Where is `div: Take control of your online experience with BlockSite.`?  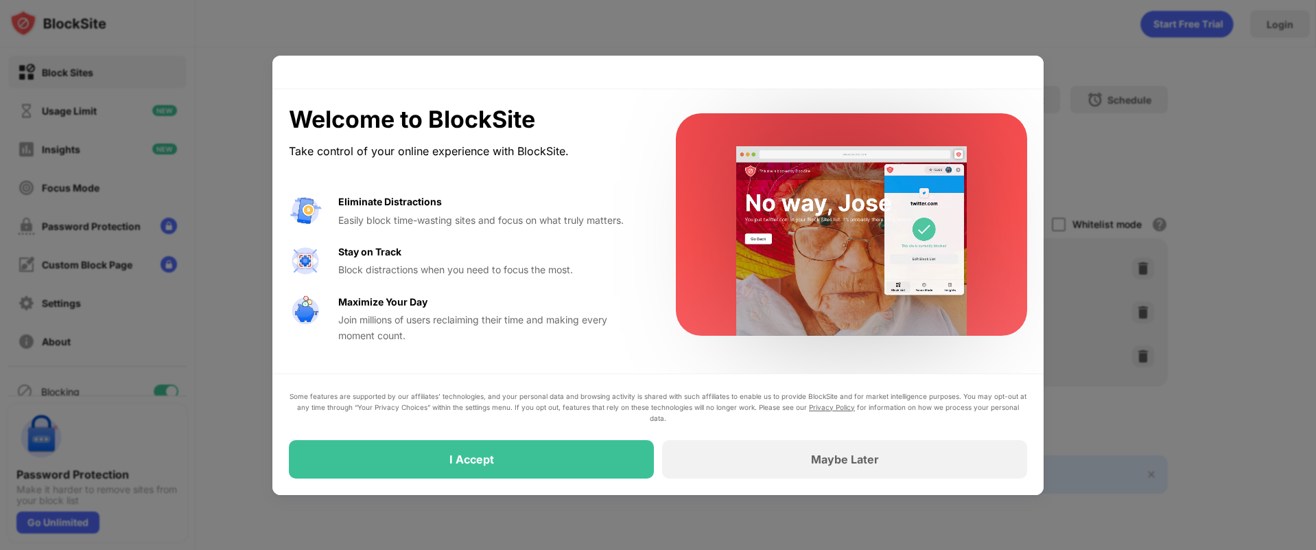 div: Take control of your online experience with BlockSite. is located at coordinates (466, 151).